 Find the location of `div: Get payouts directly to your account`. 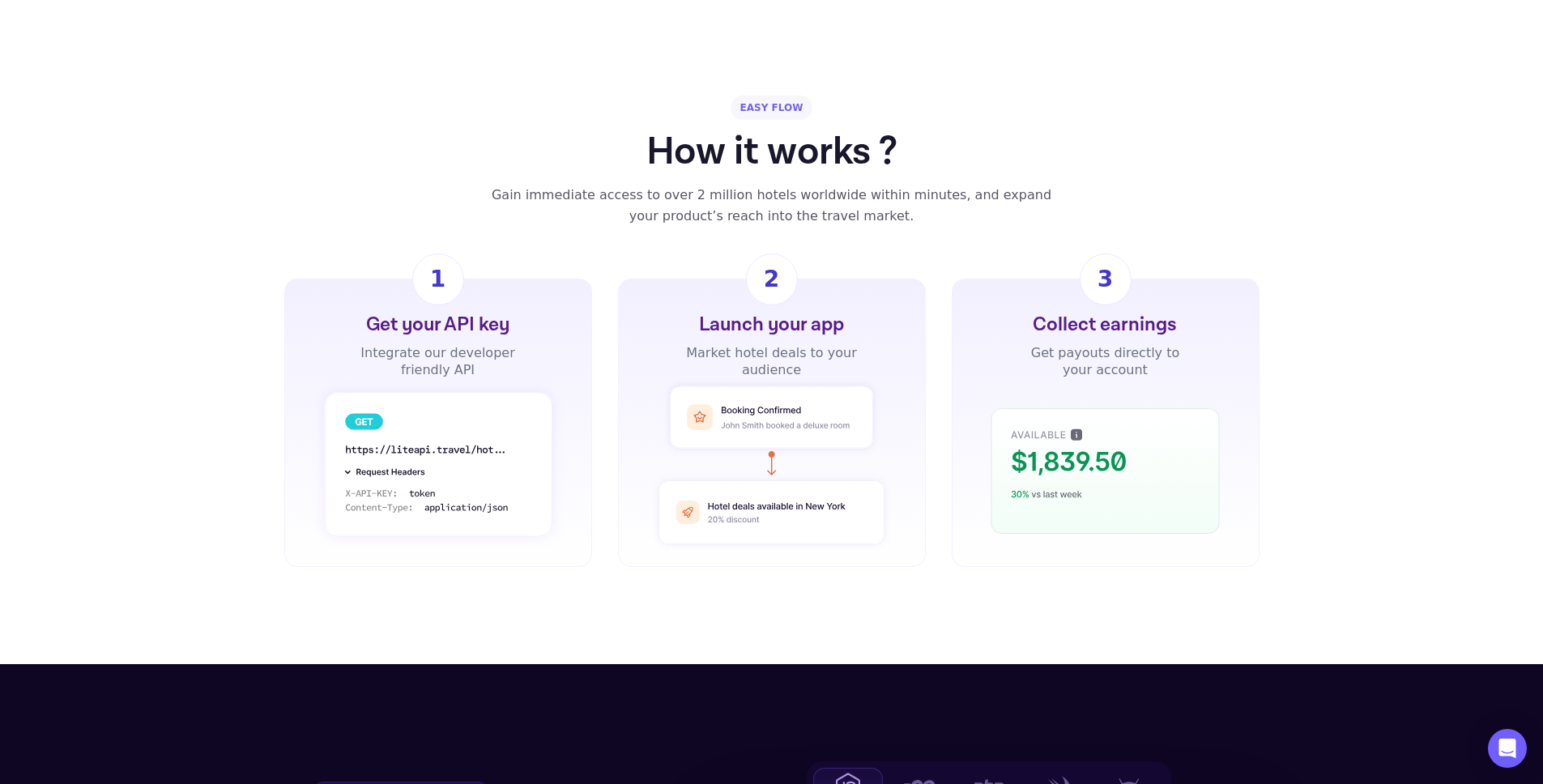

div: Get payouts directly to your account is located at coordinates (1105, 361).